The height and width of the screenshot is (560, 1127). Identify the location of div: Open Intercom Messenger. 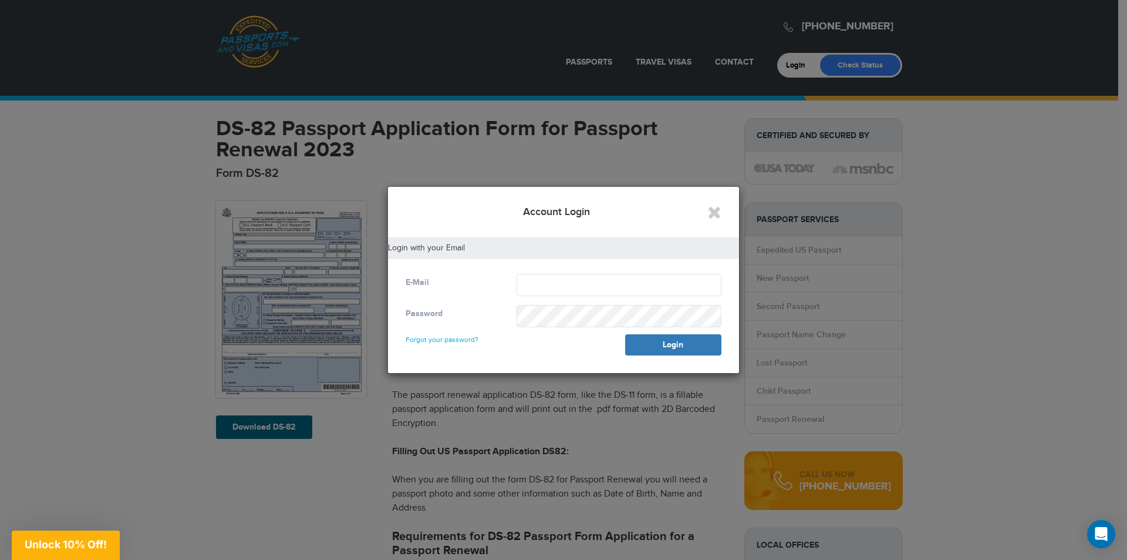
(1102, 534).